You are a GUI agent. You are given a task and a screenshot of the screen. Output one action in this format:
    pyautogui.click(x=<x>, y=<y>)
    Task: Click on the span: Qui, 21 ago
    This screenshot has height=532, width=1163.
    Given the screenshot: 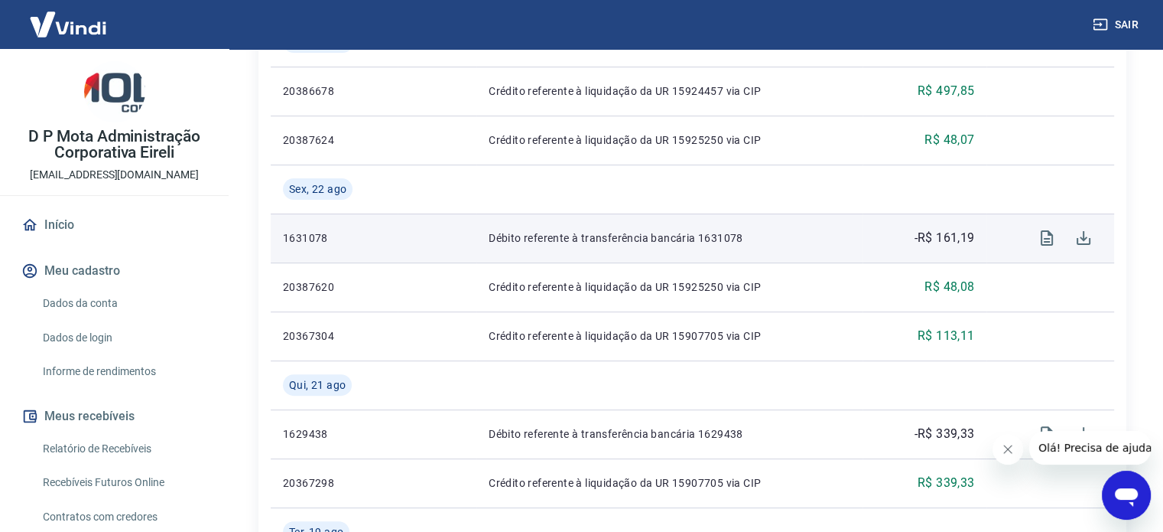 What is the action you would take?
    pyautogui.click(x=317, y=385)
    